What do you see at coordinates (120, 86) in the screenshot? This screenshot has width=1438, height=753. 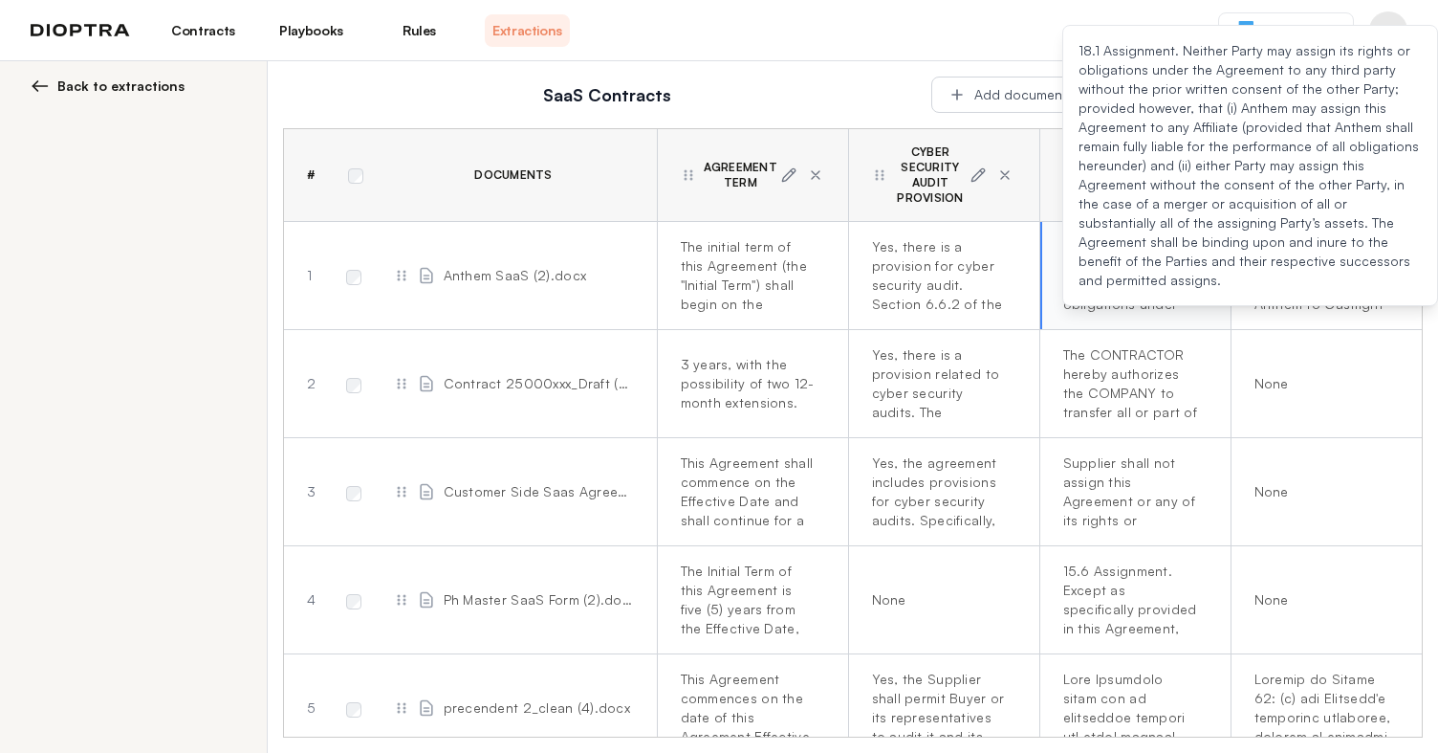 I see `span: Back to extractions` at bounding box center [120, 86].